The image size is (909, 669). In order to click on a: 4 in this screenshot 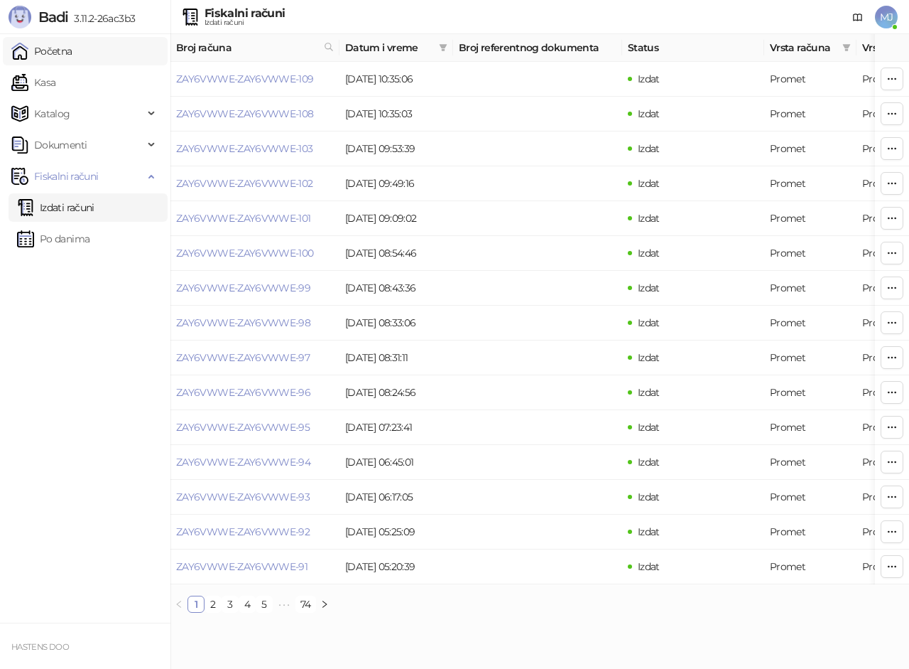, I will do `click(247, 604)`.